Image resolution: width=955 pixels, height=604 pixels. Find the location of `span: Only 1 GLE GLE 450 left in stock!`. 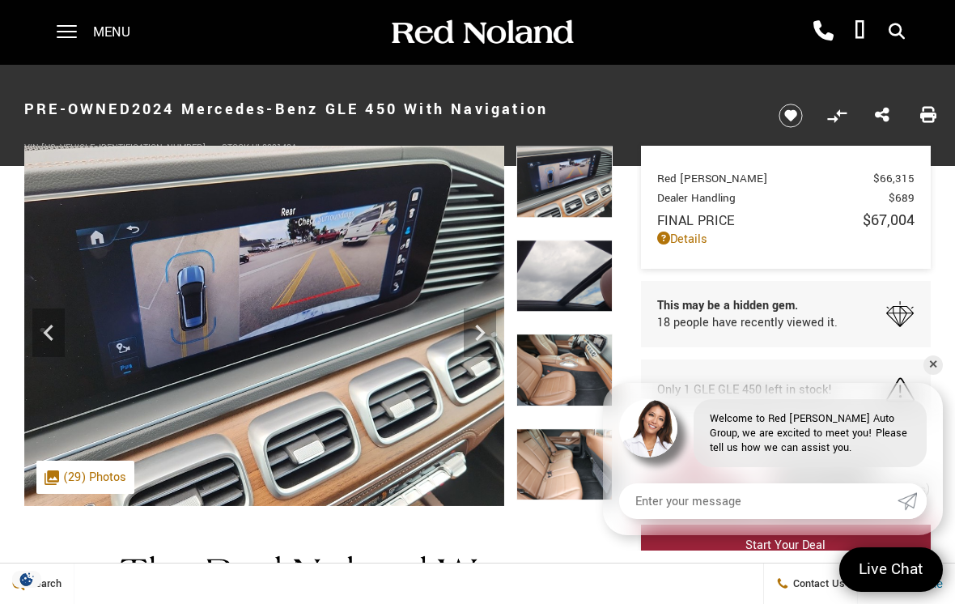

span: Only 1 GLE GLE 450 left in stock! is located at coordinates (745, 389).